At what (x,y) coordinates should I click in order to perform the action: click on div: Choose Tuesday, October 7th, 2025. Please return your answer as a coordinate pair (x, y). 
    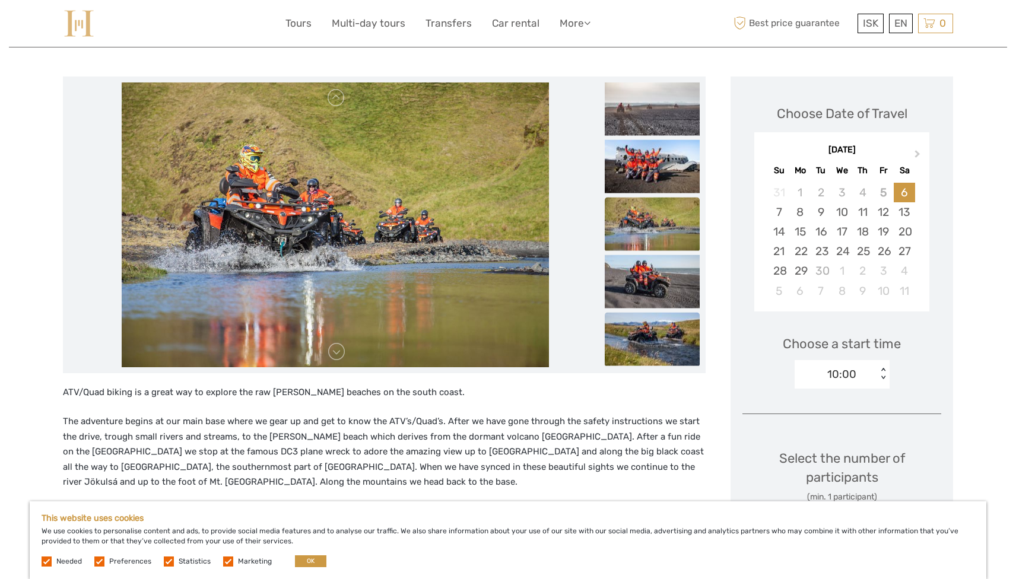
    Looking at the image, I should click on (820, 291).